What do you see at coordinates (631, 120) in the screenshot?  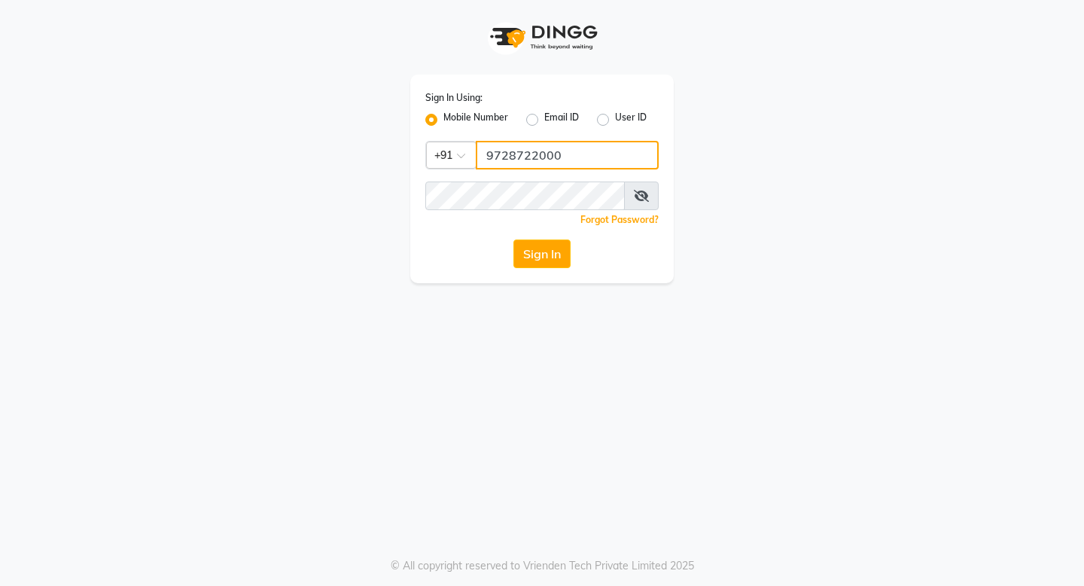 I see `label: User ID` at bounding box center [631, 120].